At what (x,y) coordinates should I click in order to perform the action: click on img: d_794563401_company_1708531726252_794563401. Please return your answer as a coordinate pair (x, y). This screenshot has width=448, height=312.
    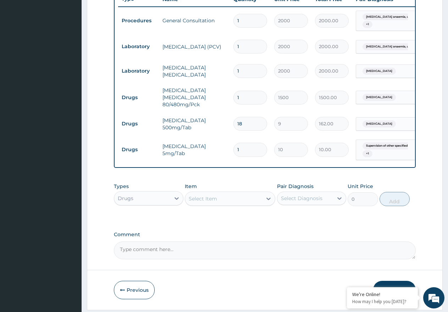
    Looking at the image, I should click on (21, 44).